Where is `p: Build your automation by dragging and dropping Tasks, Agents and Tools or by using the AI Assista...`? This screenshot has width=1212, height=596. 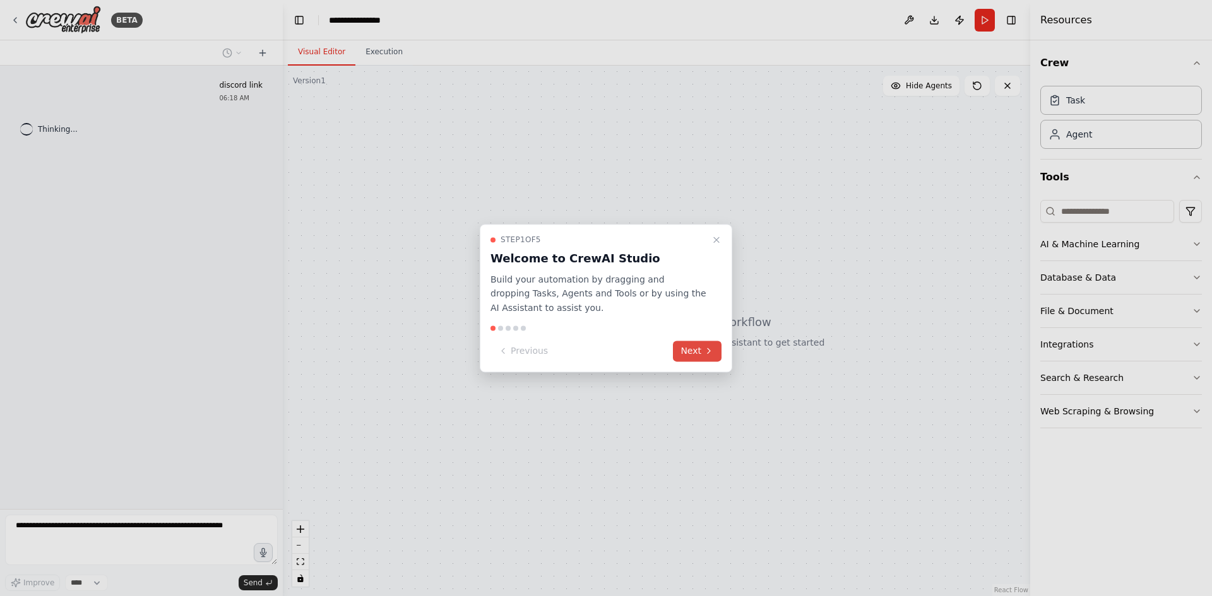 p: Build your automation by dragging and dropping Tasks, Agents and Tools or by using the AI Assista... is located at coordinates (598, 294).